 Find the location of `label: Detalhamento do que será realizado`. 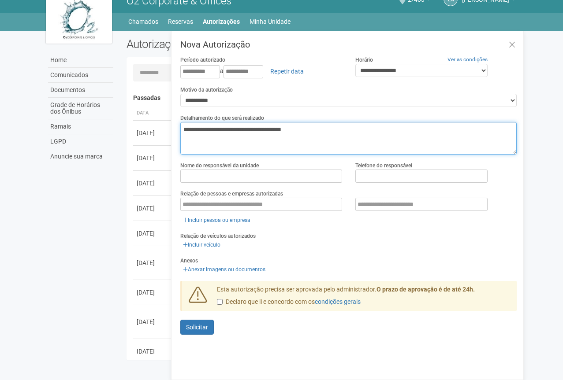

label: Detalhamento do que será realizado is located at coordinates (222, 118).